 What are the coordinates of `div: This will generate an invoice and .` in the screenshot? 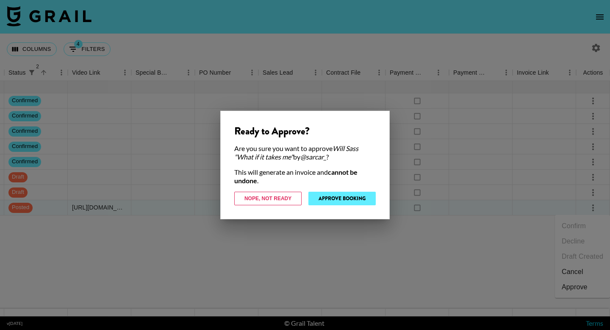 It's located at (305, 176).